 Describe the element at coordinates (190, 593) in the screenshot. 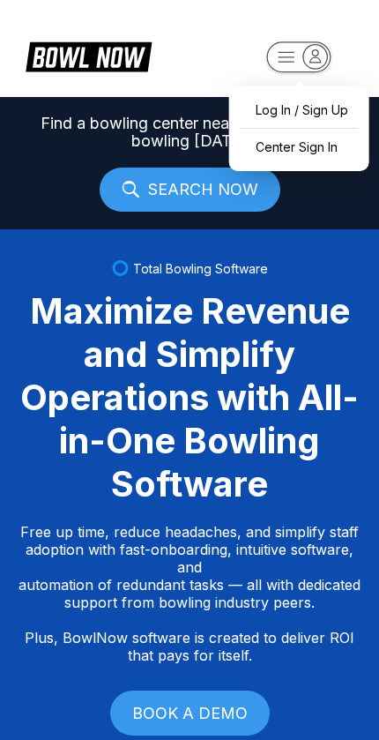

I see `p: Free up time, reduce headaches, and simplify staff adoption with fast-onboarding, intuitive softw...` at that location.